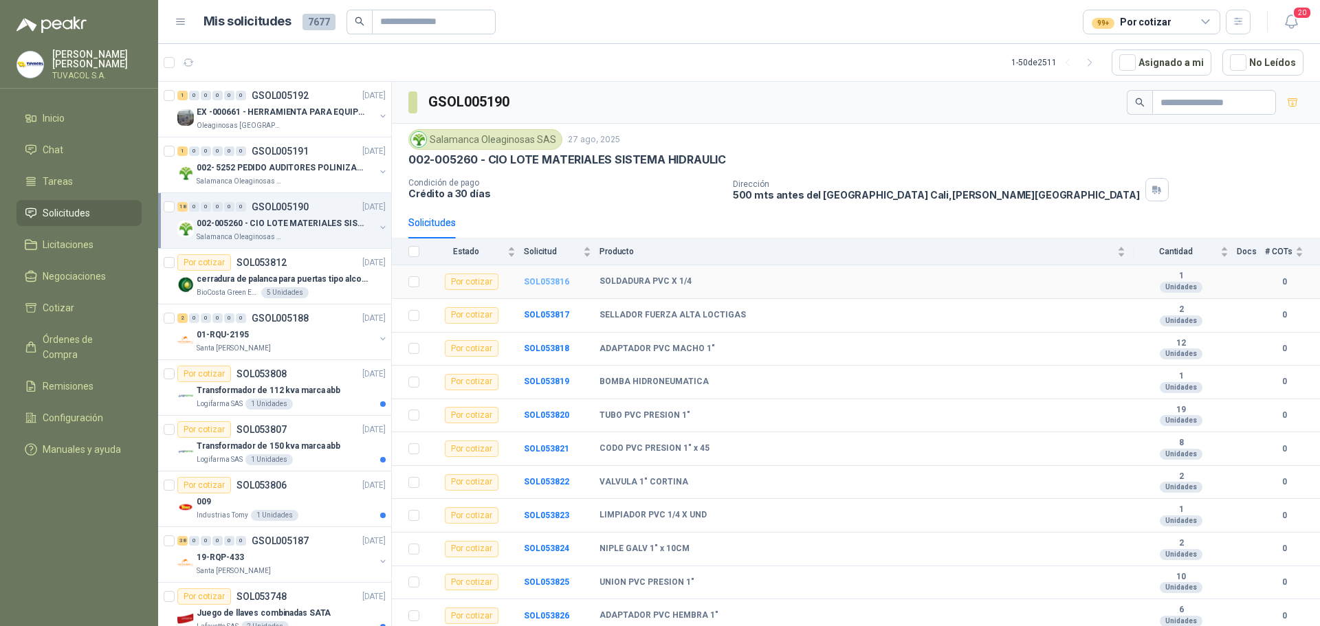 The width and height of the screenshot is (1320, 626). What do you see at coordinates (672, 316) in the screenshot?
I see `b: SELLADOR FUERZA ALTA LOCTIGAS` at bounding box center [672, 316].